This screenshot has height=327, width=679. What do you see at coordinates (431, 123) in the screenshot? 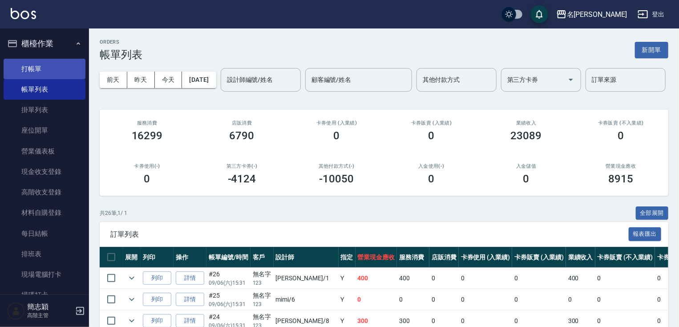
I see `h2: 卡券販賣 (入業績)` at bounding box center [431, 123].